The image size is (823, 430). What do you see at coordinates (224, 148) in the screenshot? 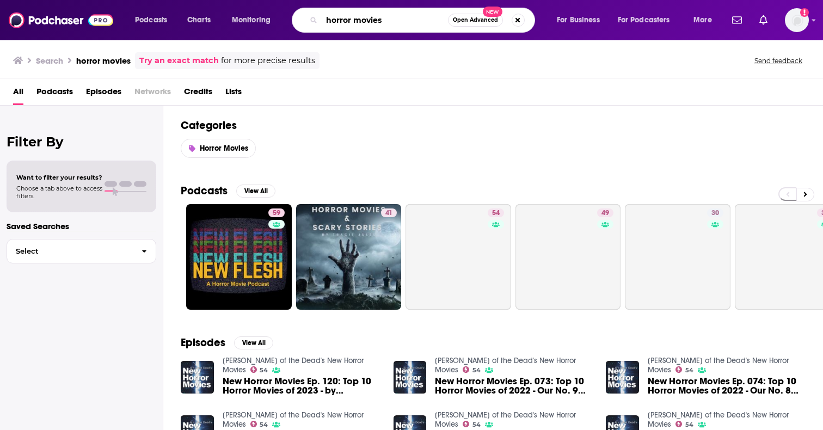
I see `span: Horror Movies` at bounding box center [224, 148].